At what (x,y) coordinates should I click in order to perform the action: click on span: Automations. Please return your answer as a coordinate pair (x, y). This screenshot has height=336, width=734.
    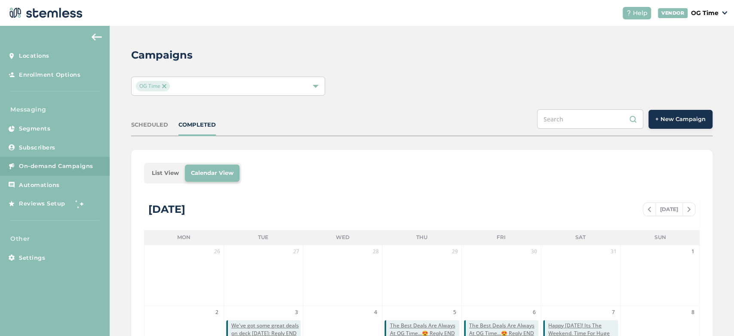
    Looking at the image, I should click on (39, 185).